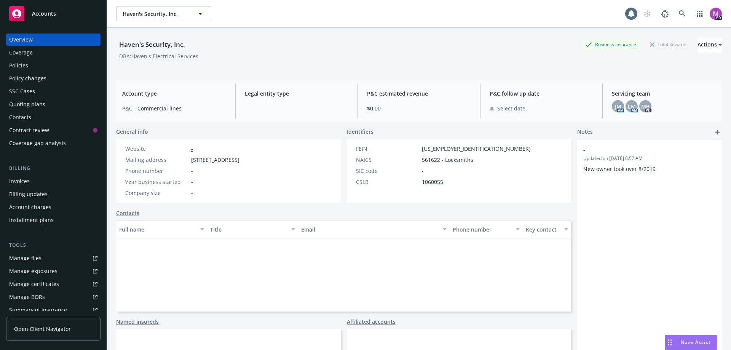  Describe the element at coordinates (34, 284) in the screenshot. I see `div: Manage certificates` at that location.